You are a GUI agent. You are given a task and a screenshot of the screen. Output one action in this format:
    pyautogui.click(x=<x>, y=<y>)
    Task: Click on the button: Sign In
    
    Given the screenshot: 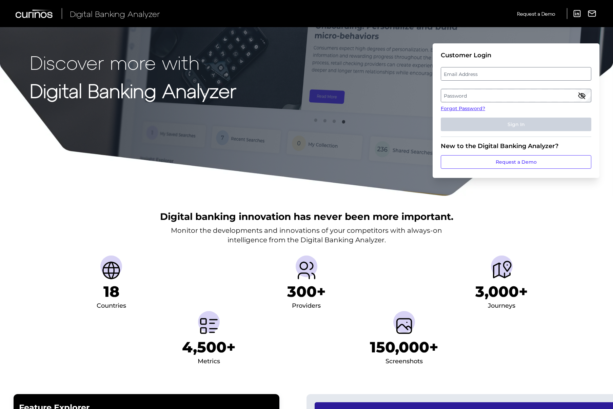 What is the action you would take?
    pyautogui.click(x=516, y=124)
    